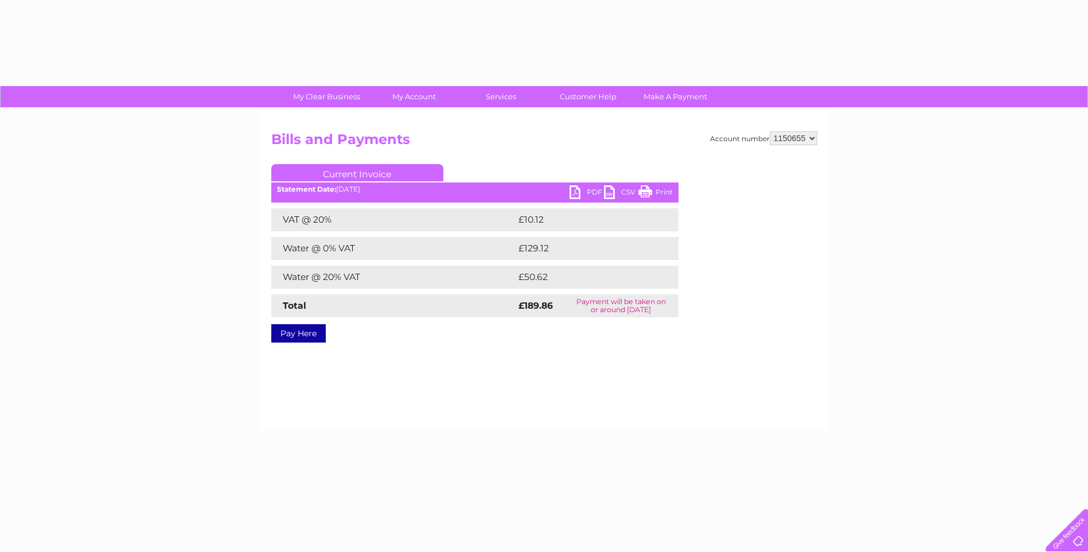  What do you see at coordinates (675, 96) in the screenshot?
I see `a: Make A Payment` at bounding box center [675, 96].